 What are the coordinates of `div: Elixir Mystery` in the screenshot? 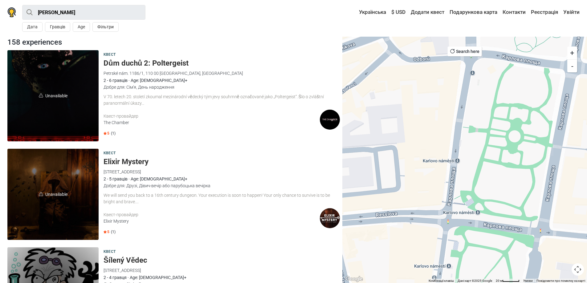 It's located at (212, 221).